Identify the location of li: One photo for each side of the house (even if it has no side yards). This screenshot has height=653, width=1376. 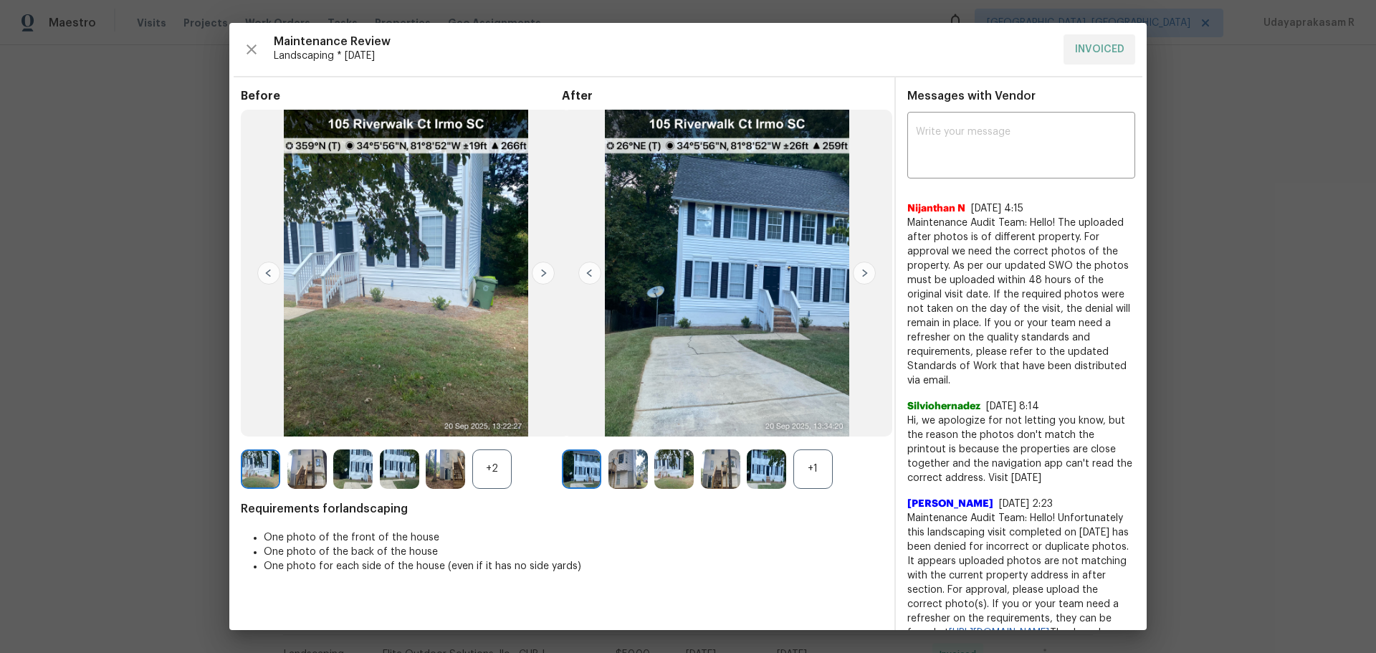
(573, 566).